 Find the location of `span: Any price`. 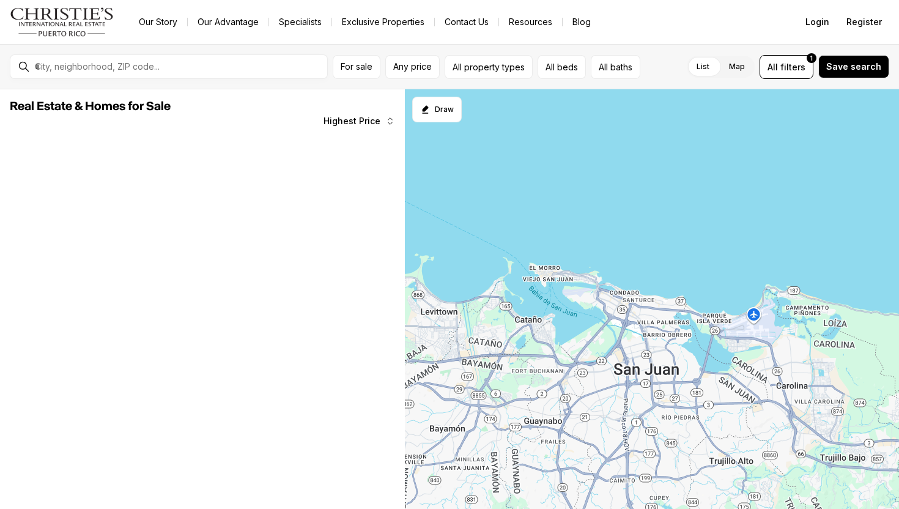

span: Any price is located at coordinates (412, 67).